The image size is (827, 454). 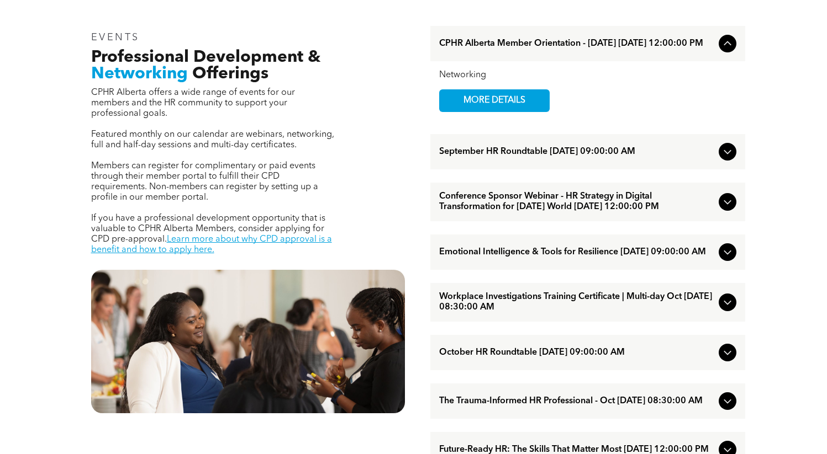 I want to click on span: Members can register for complimentary or paid events through their member portal to fulfill thei..., so click(x=204, y=182).